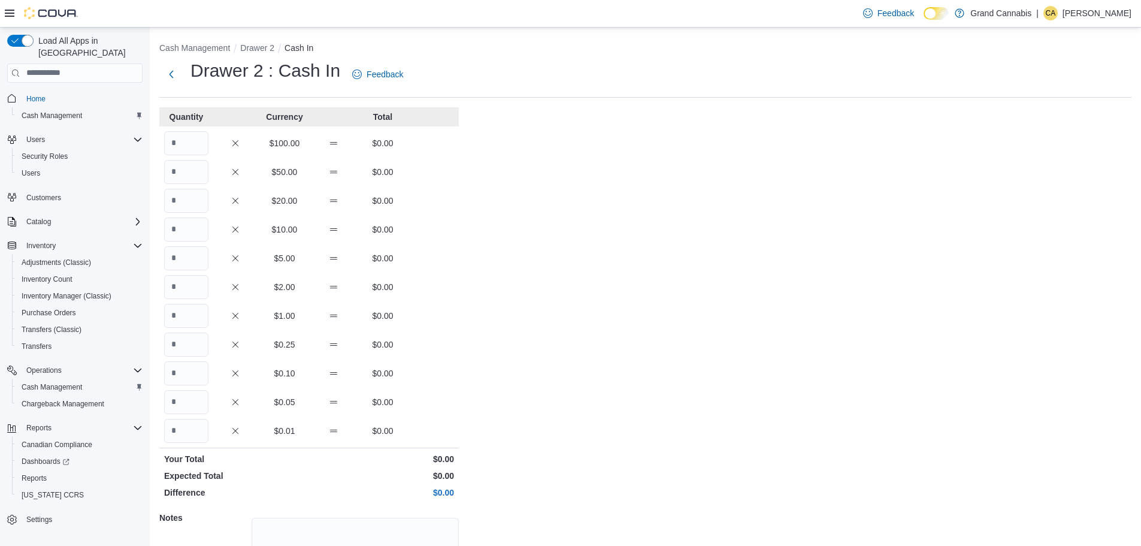  What do you see at coordinates (936, 13) in the screenshot?
I see `input: Dark Mode` at bounding box center [936, 13].